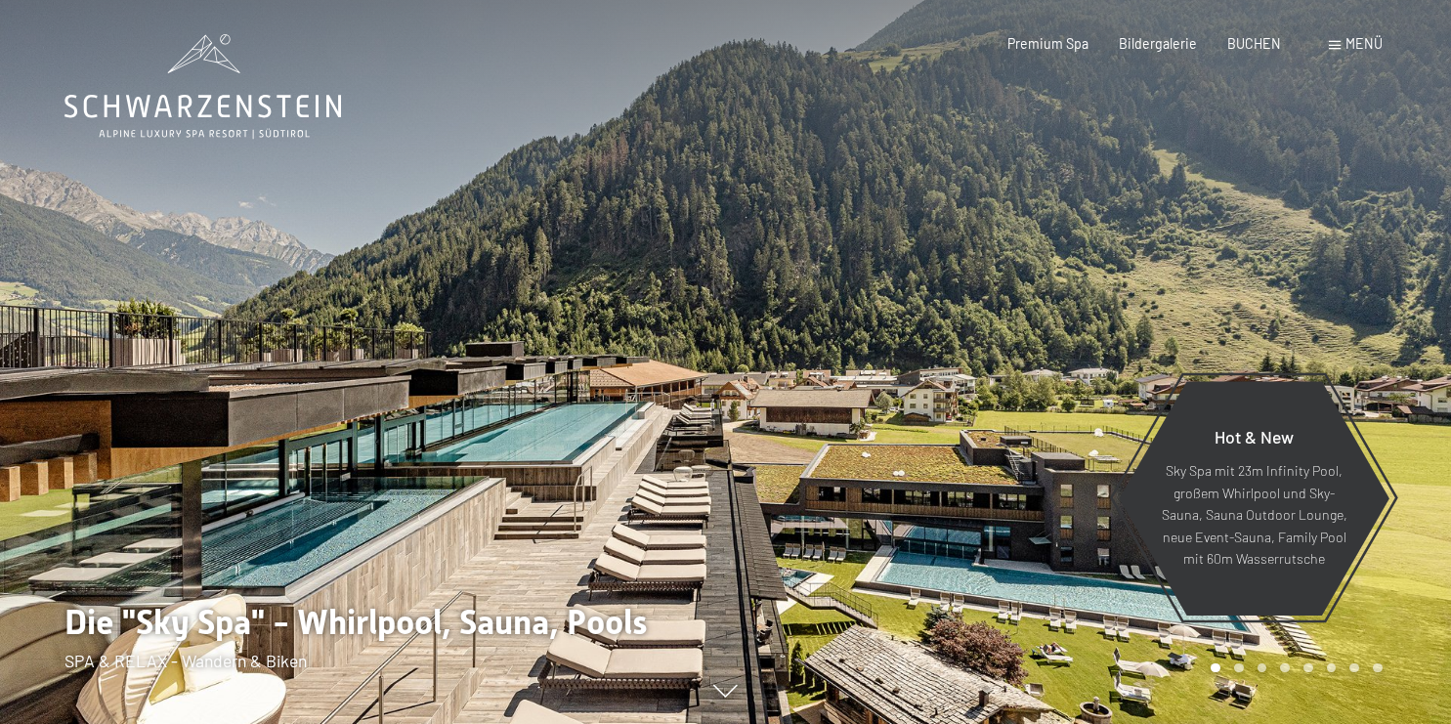 This screenshot has height=724, width=1451. I want to click on a: Hot & New Sky Spa mit 23m Infinity Pool, großem Whirlpool und Sky-Sauna, Sauna Outdoor Lounge, ne..., so click(1253, 498).